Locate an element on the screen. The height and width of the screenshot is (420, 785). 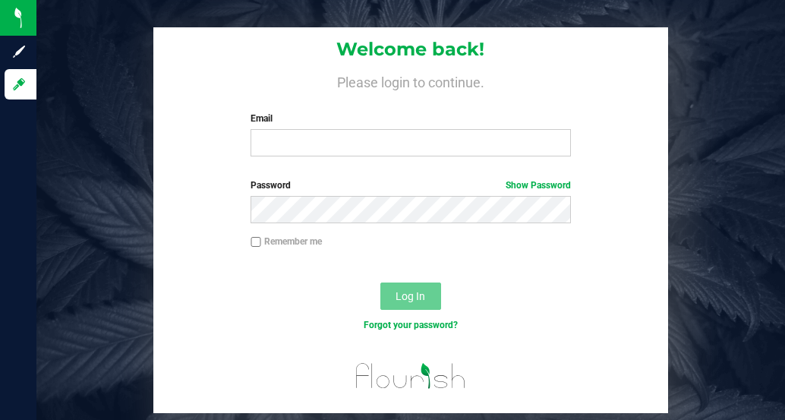
button: Log In is located at coordinates (411, 296).